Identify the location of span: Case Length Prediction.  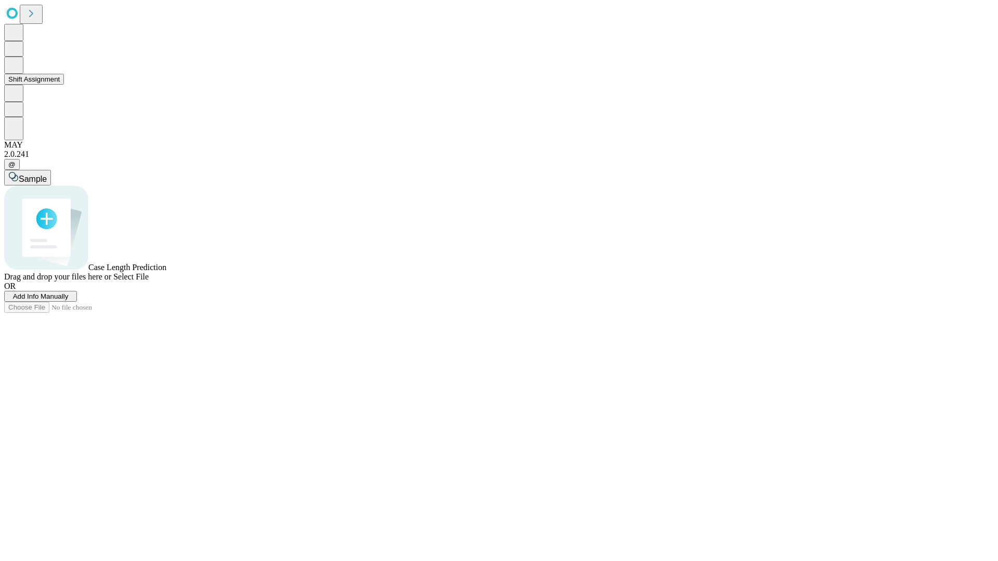
(127, 267).